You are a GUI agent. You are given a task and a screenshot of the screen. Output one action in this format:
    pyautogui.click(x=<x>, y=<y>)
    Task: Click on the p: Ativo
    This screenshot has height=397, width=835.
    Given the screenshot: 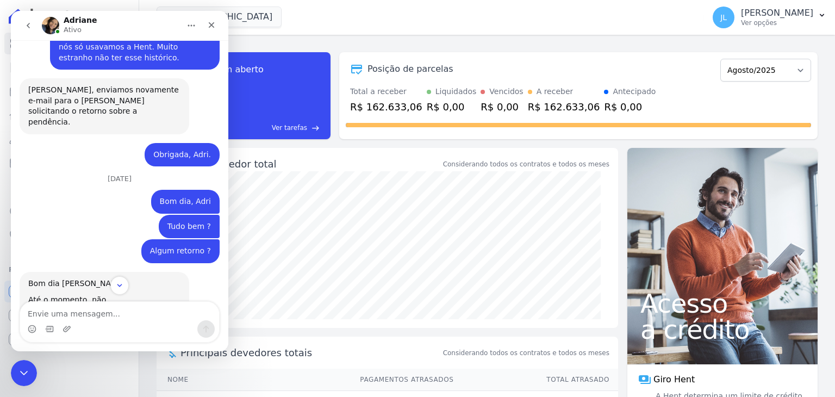 What is the action you would take?
    pyautogui.click(x=61, y=19)
    